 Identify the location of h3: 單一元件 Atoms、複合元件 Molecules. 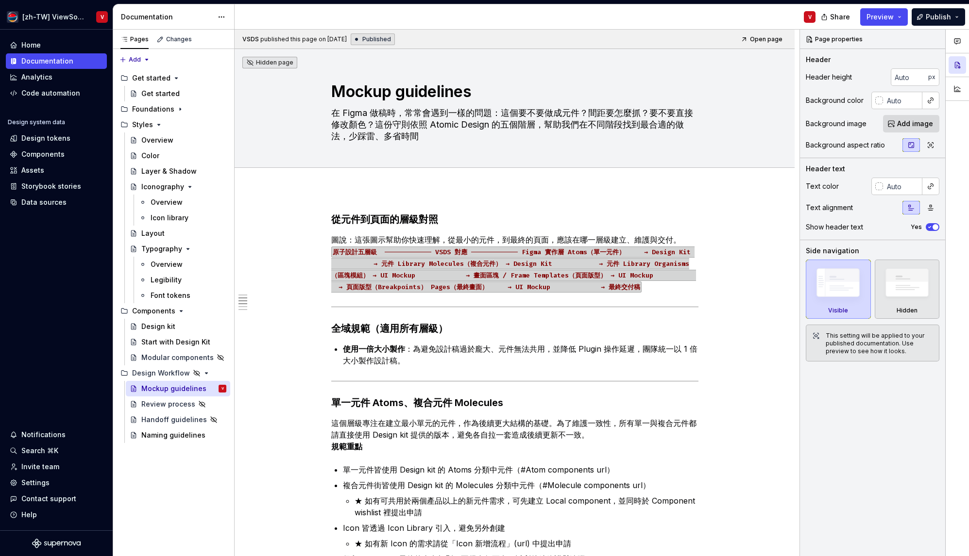
(515, 403).